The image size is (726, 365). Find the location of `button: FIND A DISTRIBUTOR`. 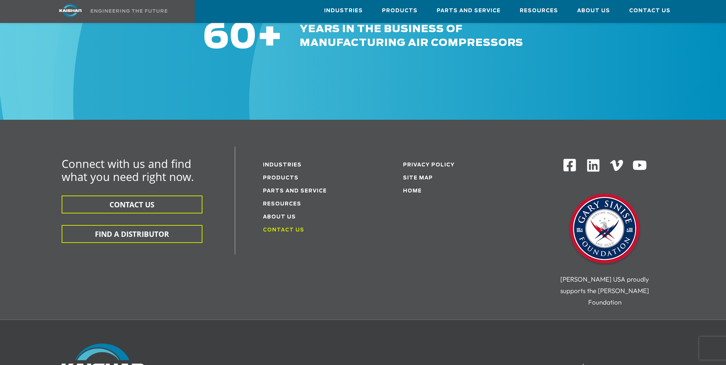

button: FIND A DISTRIBUTOR is located at coordinates (132, 234).